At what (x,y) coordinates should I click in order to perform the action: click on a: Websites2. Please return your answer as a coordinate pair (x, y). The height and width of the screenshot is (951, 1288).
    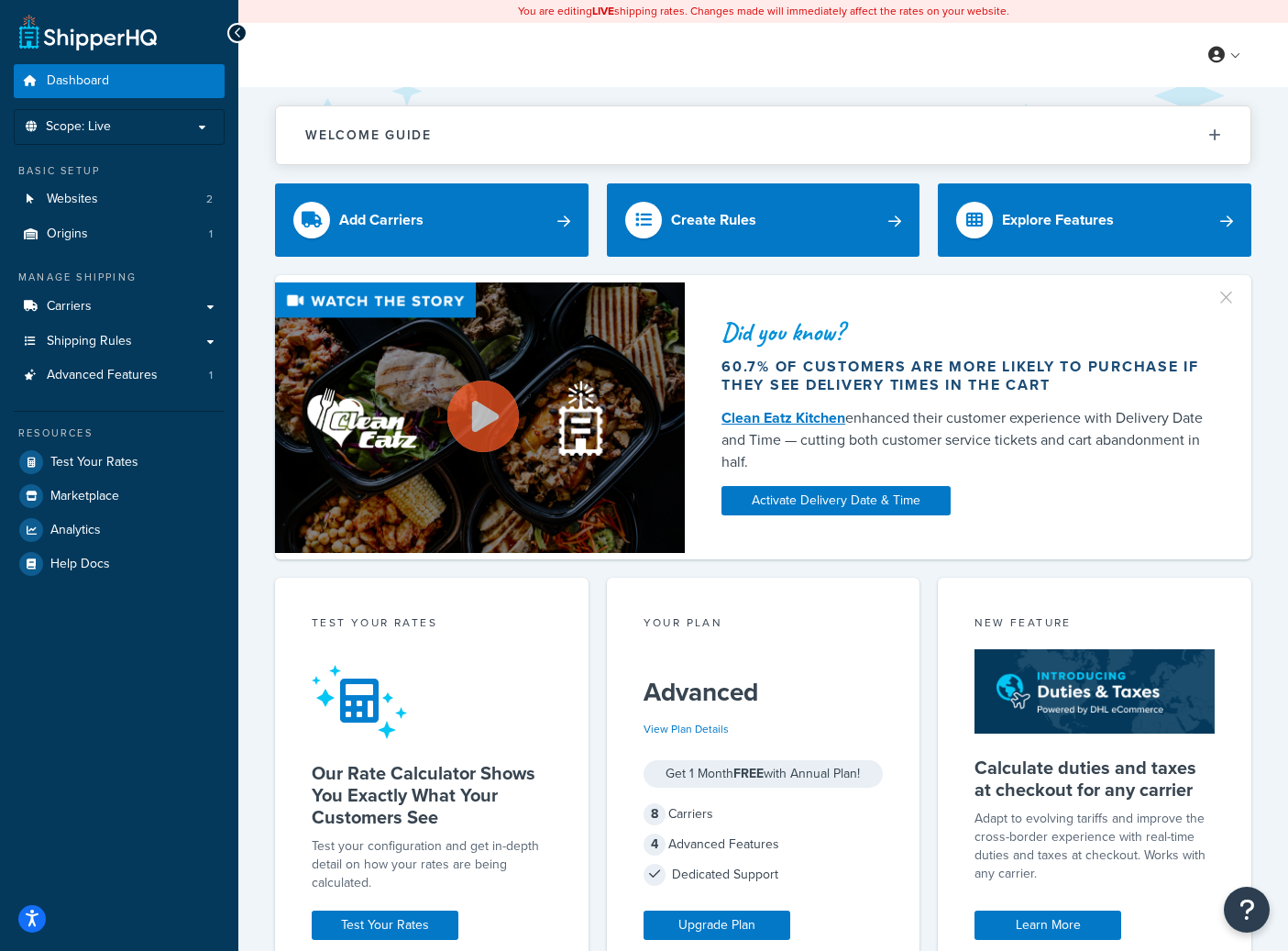
    Looking at the image, I should click on (119, 199).